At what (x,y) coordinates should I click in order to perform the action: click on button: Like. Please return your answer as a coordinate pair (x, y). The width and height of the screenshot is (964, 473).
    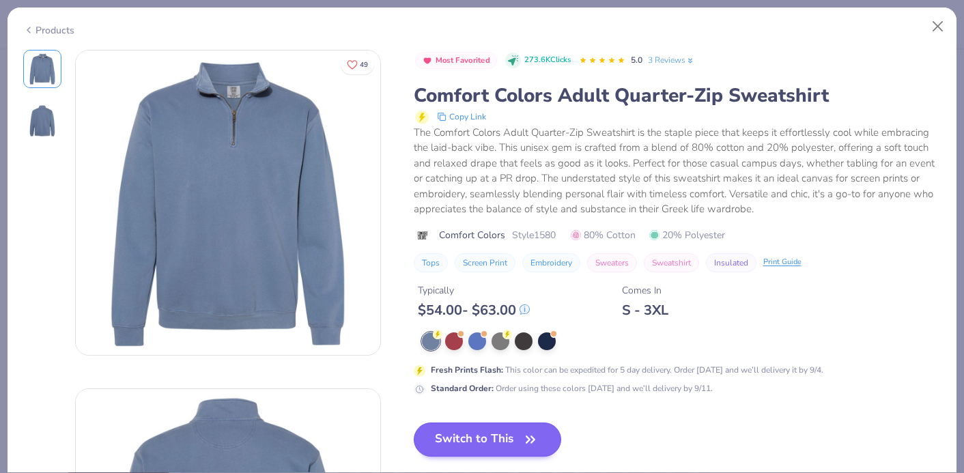
    Looking at the image, I should click on (357, 64).